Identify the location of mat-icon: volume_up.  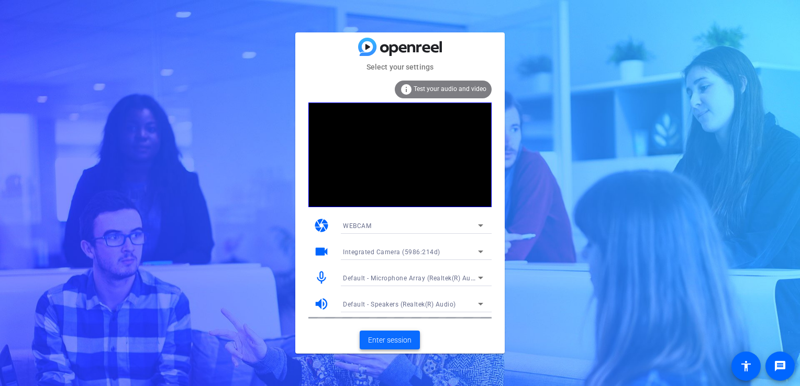
(322, 304).